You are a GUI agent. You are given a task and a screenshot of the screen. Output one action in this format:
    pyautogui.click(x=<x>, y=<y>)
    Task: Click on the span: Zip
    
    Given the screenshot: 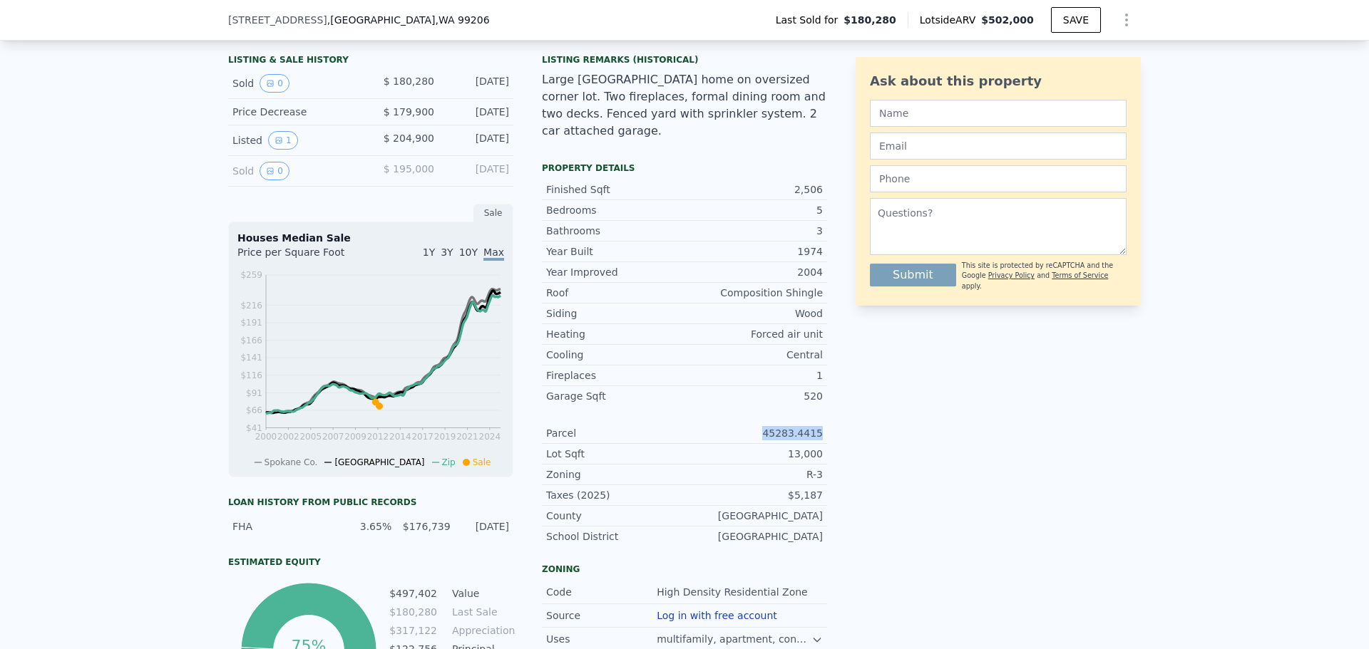 What is the action you would take?
    pyautogui.click(x=448, y=463)
    